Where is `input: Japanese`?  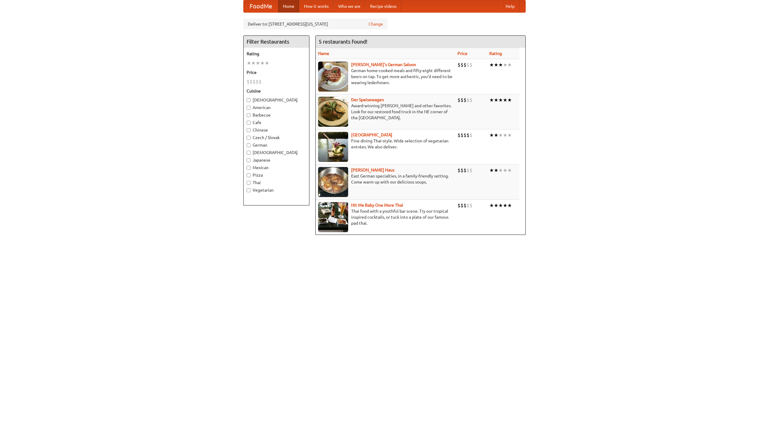
input: Japanese is located at coordinates (249, 160).